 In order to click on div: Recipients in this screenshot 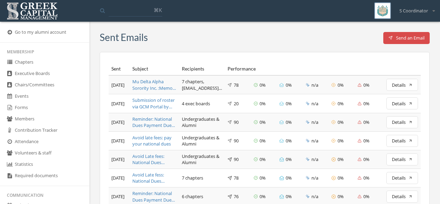, I will do `click(202, 69)`.